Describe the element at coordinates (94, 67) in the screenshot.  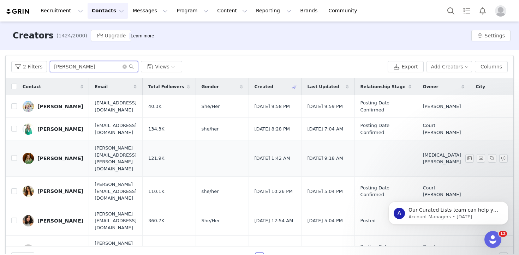
I see `input: Search...` at that location.